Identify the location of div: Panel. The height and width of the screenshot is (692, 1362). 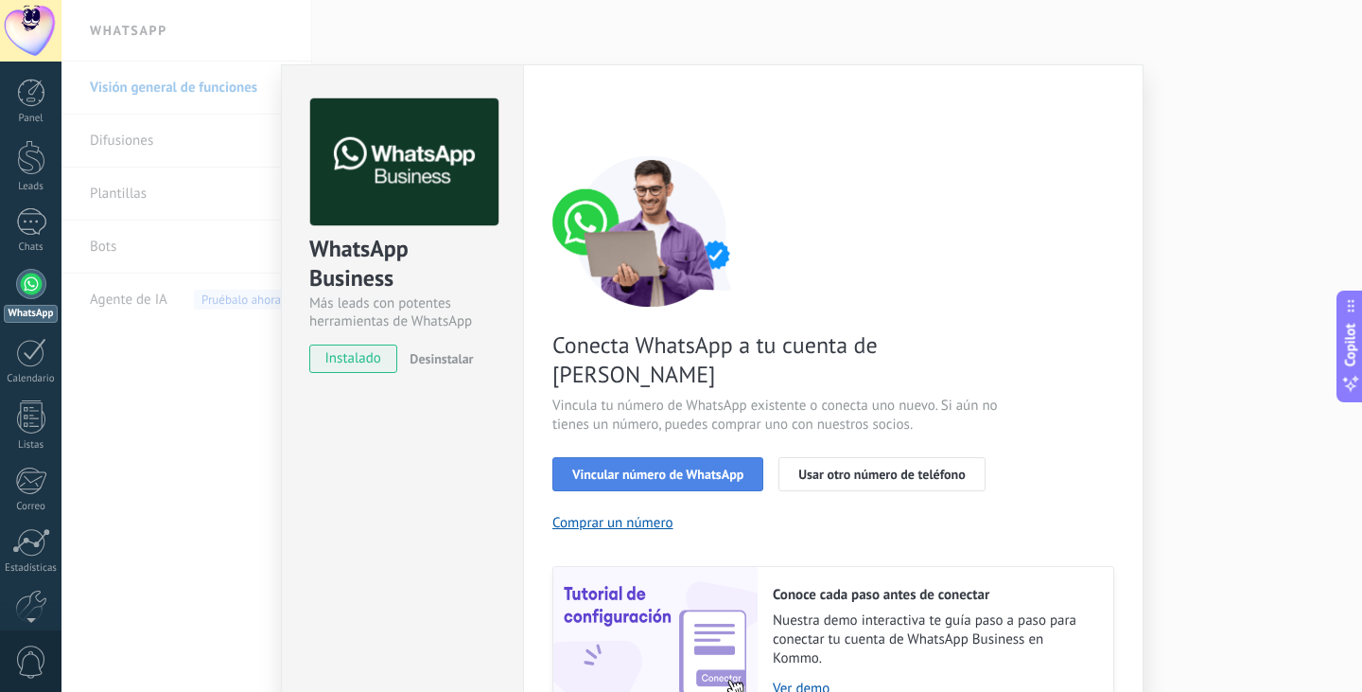
(31, 118).